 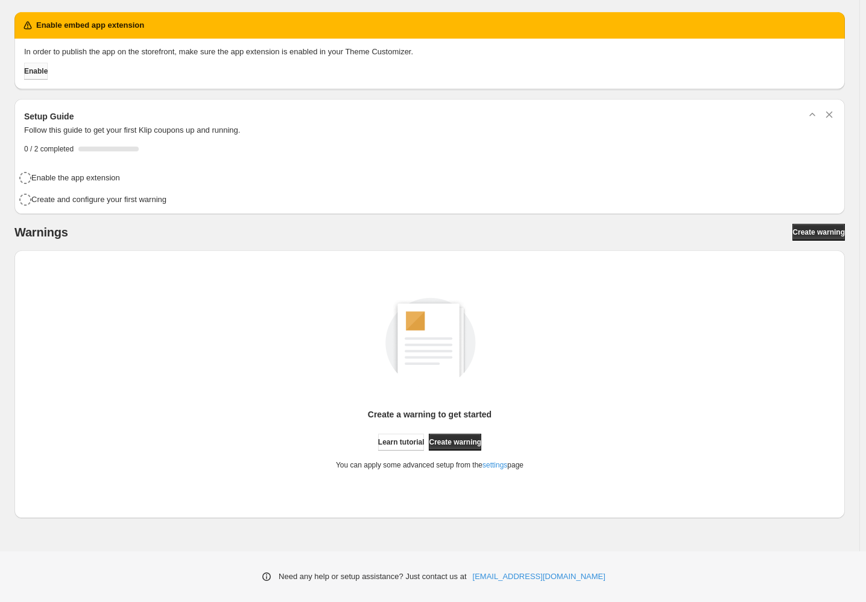 I want to click on h3: Setup Guide, so click(x=49, y=116).